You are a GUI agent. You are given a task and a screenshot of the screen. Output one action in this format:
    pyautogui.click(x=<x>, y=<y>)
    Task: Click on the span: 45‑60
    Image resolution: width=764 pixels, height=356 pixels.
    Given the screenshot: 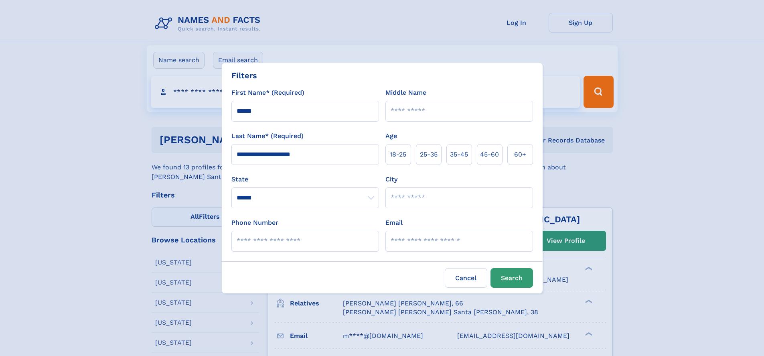 What is the action you would take?
    pyautogui.click(x=489, y=154)
    